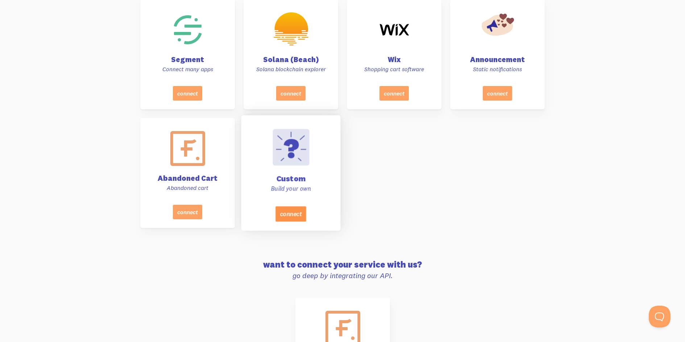 This screenshot has height=342, width=685. Describe the element at coordinates (187, 187) in the screenshot. I see `p: Abandoned cart` at that location.